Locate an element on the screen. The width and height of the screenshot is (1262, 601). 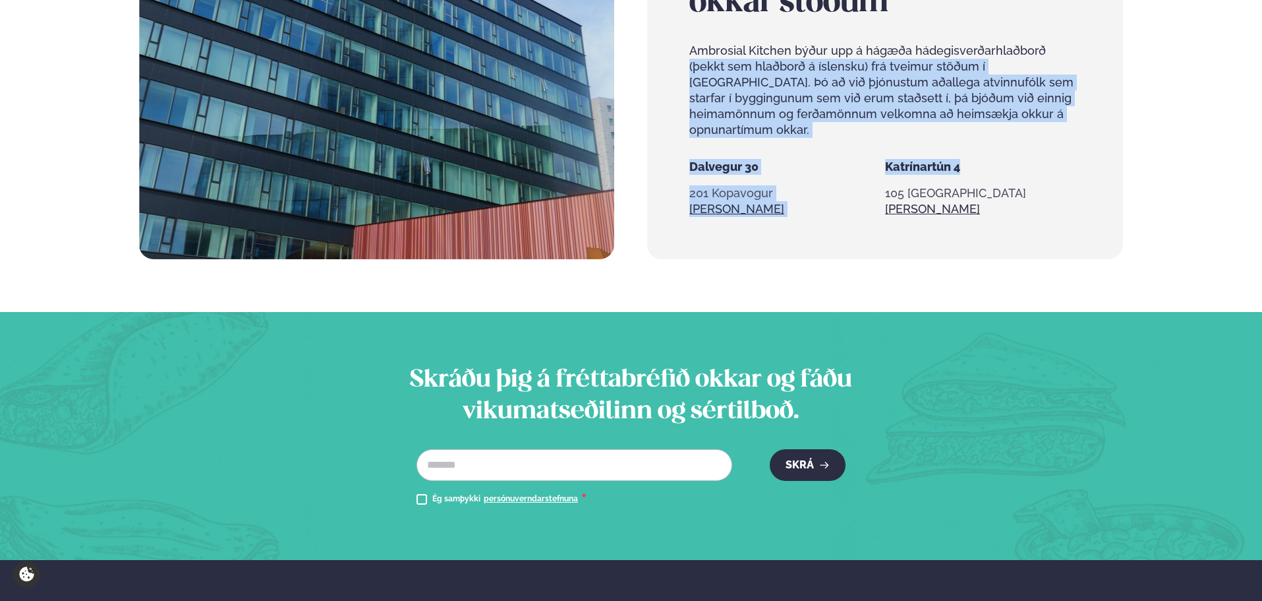
span: 201 Kopavogur is located at coordinates (731, 192).